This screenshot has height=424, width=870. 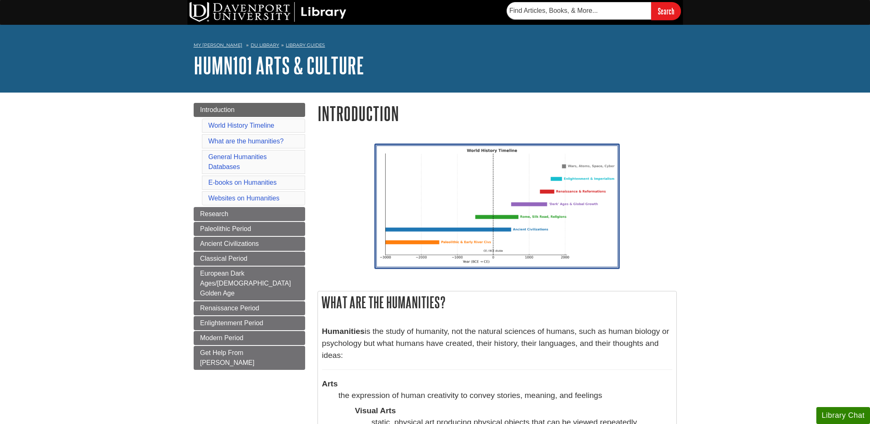 I want to click on a: What are the humanities?, so click(x=246, y=141).